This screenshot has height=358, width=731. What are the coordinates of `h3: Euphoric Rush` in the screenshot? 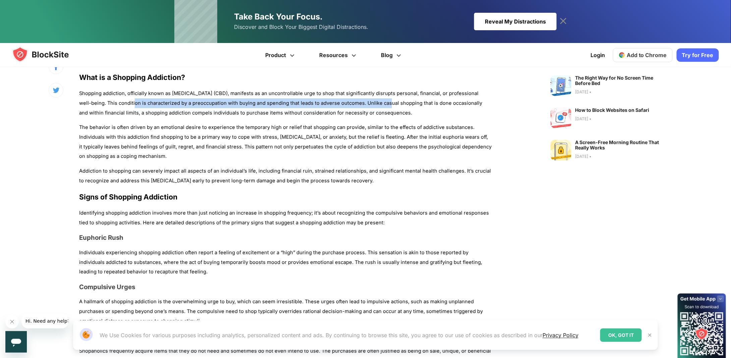 It's located at (286, 237).